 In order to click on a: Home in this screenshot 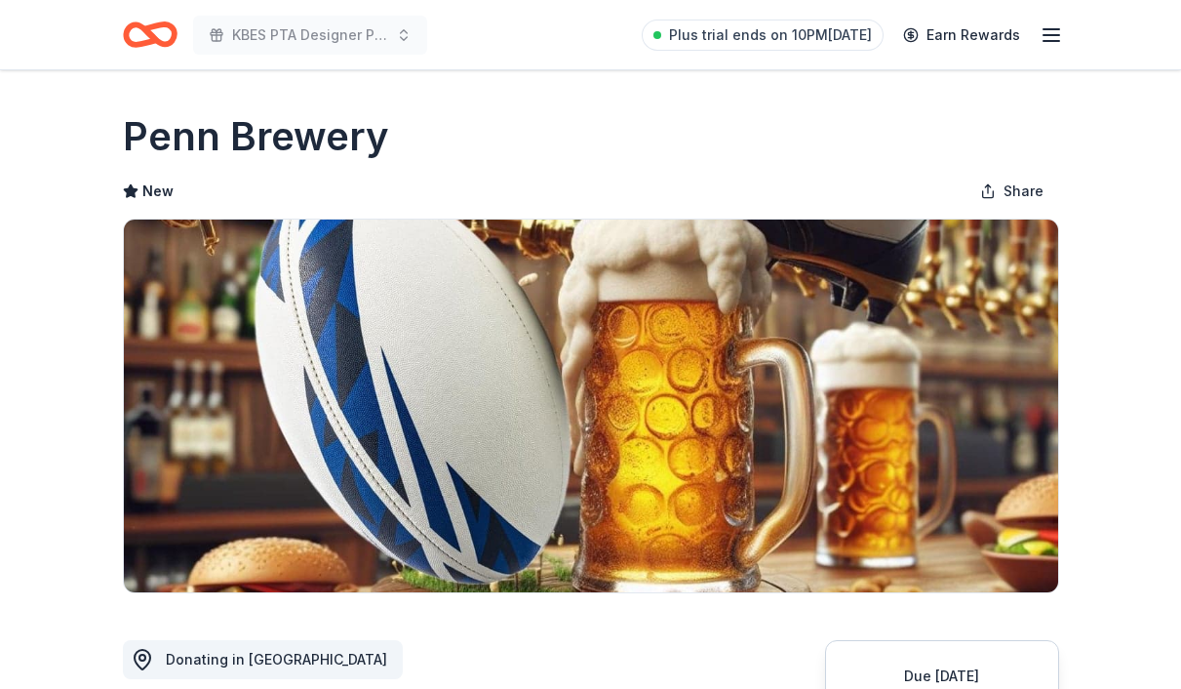, I will do `click(150, 34)`.